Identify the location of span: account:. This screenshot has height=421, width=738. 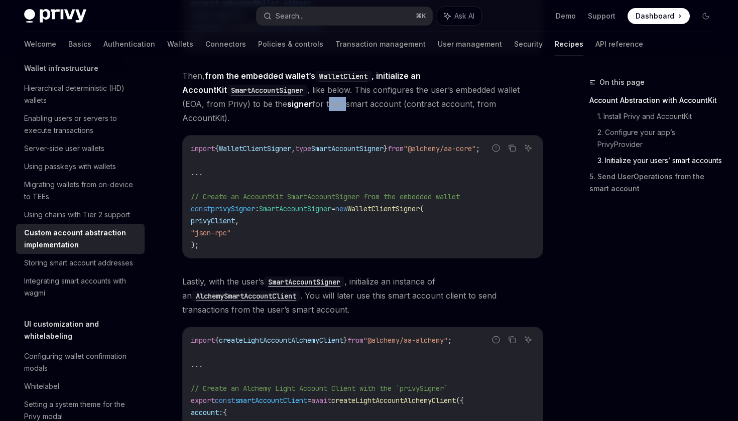
(207, 413).